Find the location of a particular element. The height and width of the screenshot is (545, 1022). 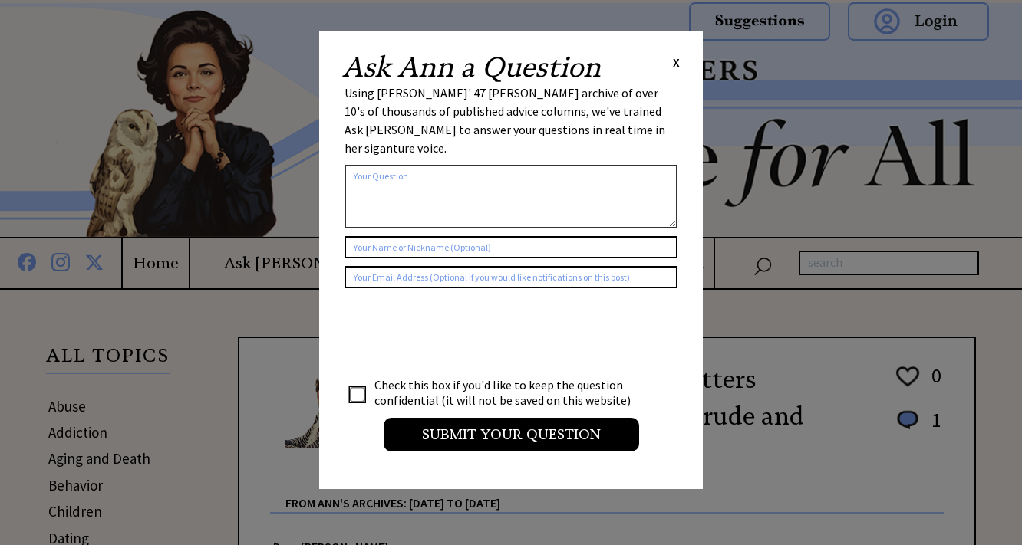

input: Your Email Address (Optional if you would like notifications on this post) is located at coordinates (511, 277).